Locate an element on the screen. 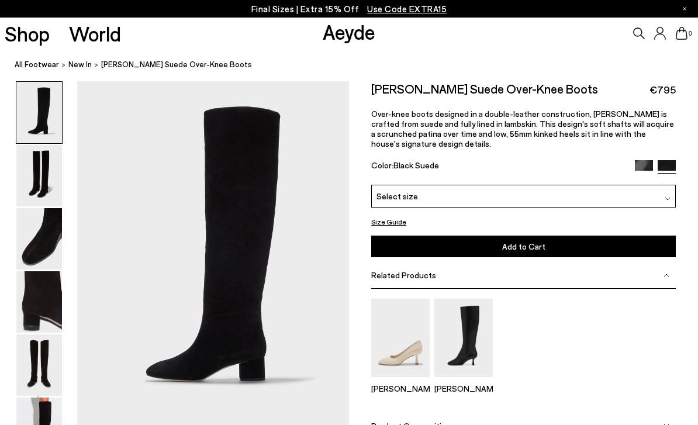  img: Willa Suede Over-Knee Boots - Image 4 is located at coordinates (39, 302).